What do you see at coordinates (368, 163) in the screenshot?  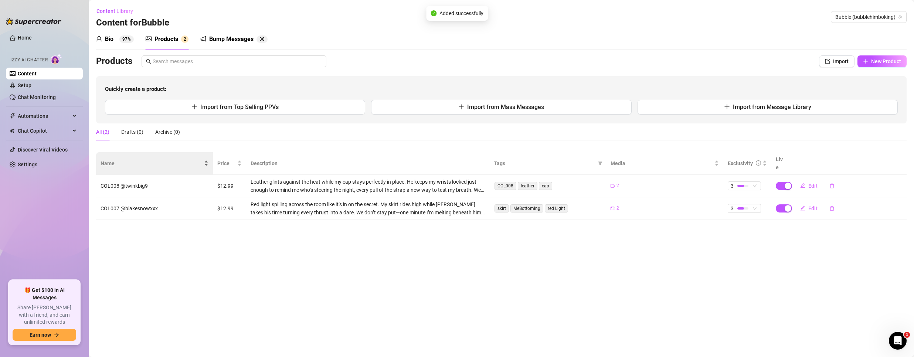 I see `th: Description` at bounding box center [368, 163].